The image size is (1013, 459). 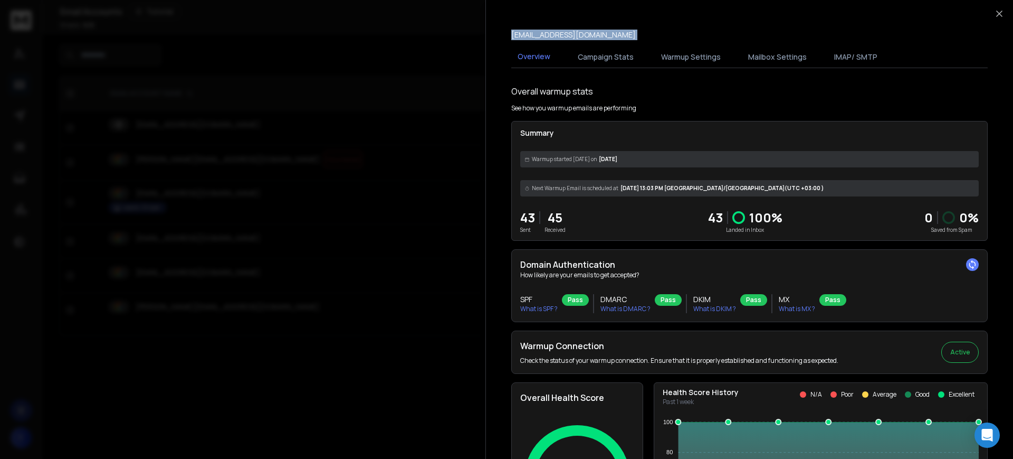 I want to click on h2: Overall Health Score, so click(x=577, y=397).